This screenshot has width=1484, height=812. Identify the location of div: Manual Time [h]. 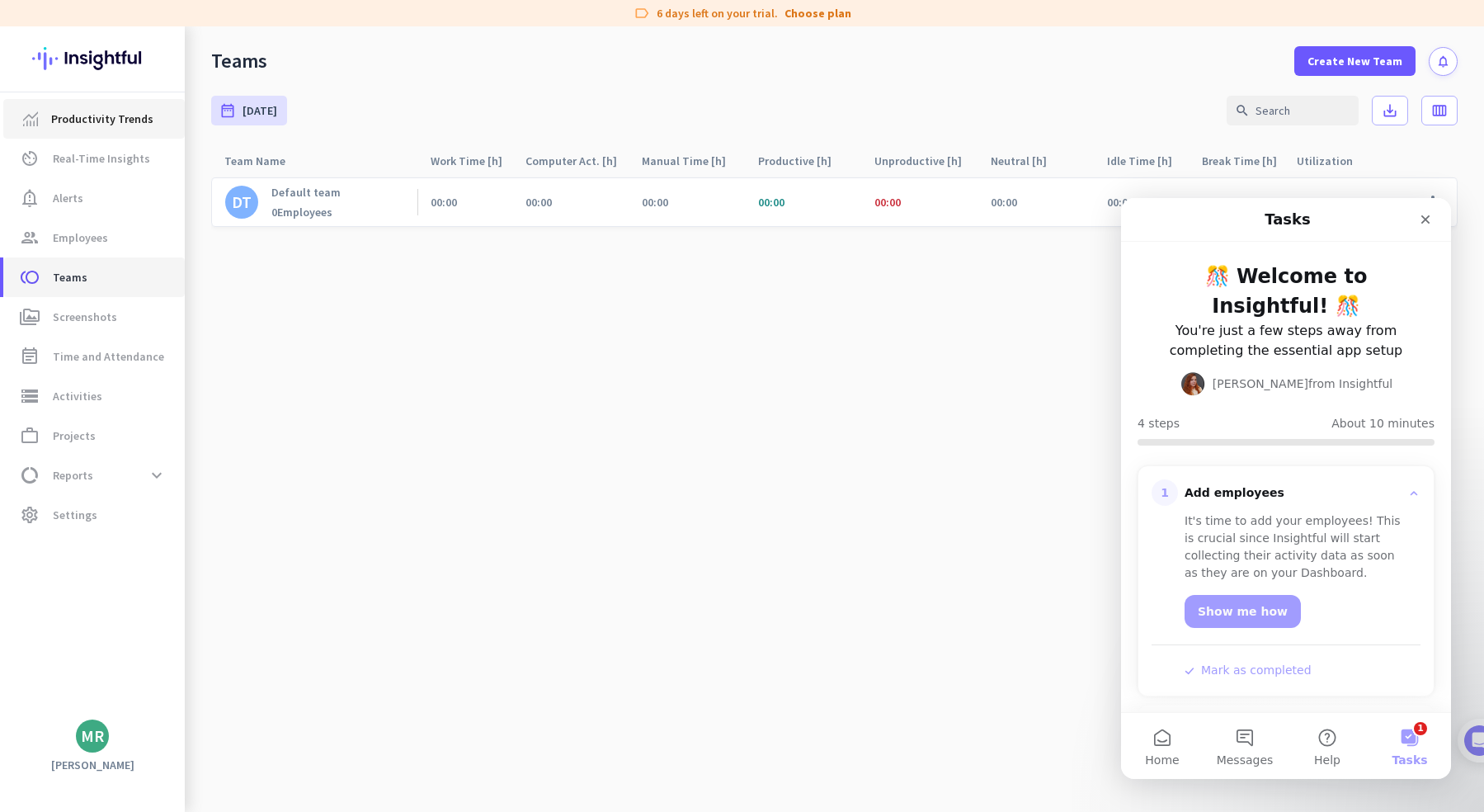
(693, 161).